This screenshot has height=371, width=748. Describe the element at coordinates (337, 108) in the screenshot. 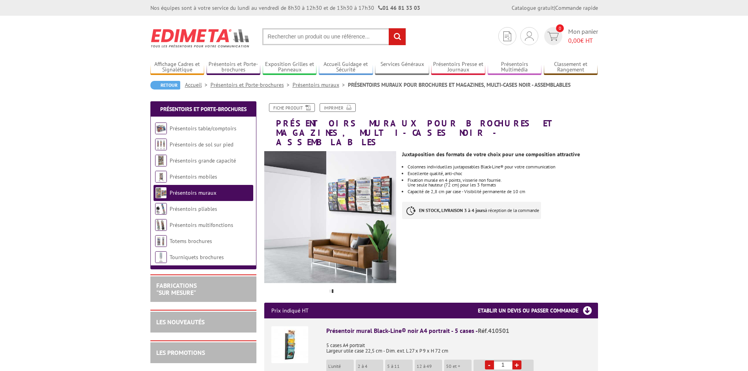

I see `a: Imprimer` at that location.